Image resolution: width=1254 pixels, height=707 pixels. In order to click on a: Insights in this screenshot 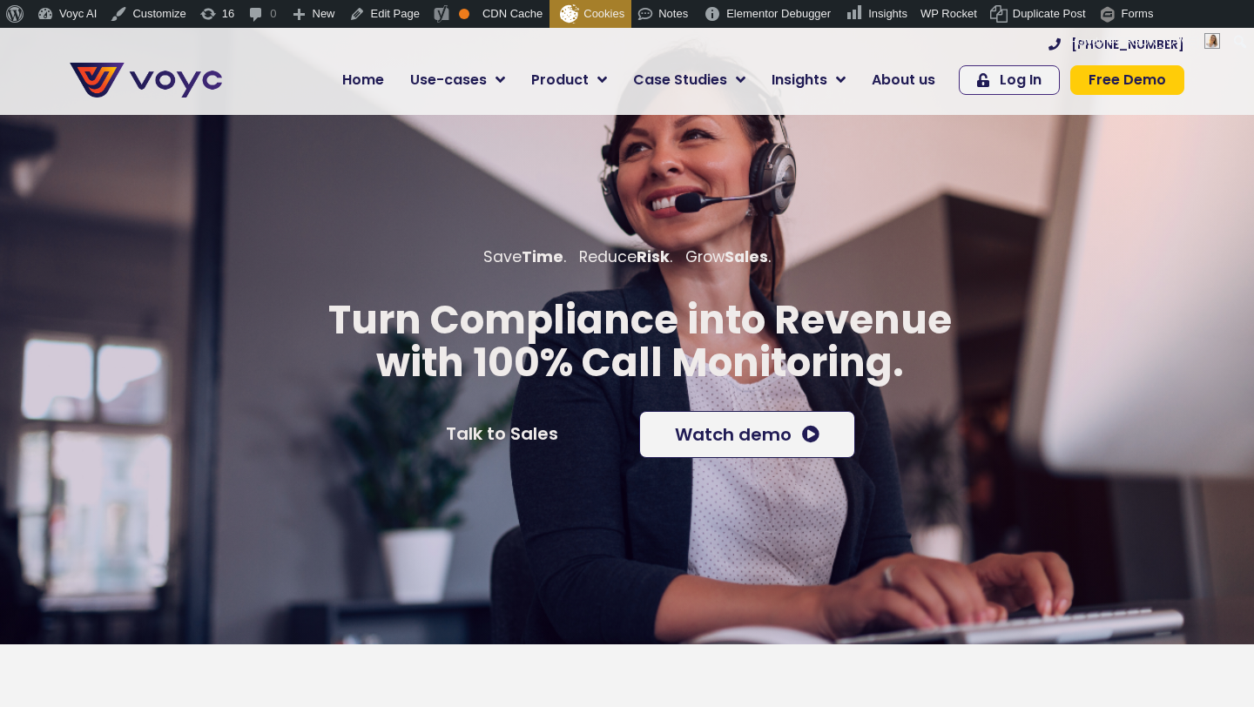, I will do `click(808, 80)`.